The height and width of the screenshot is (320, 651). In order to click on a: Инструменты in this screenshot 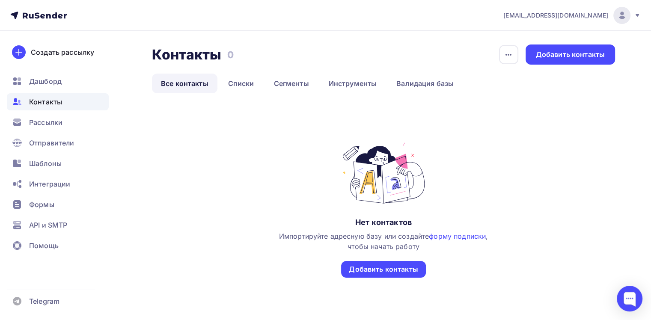, I will do `click(353, 83)`.